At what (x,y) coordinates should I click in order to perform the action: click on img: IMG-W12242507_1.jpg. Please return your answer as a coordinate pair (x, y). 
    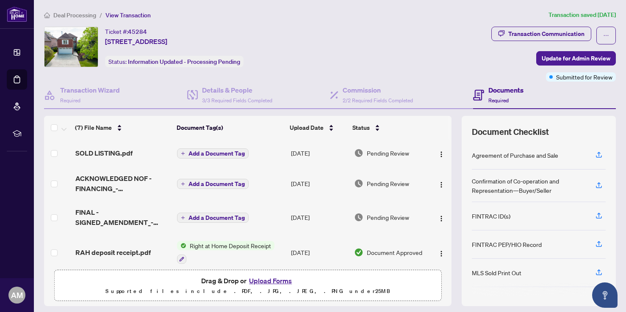
    Looking at the image, I should click on (71, 47).